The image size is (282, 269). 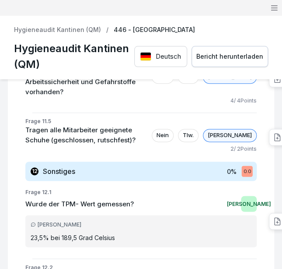 What do you see at coordinates (244, 101) in the screenshot?
I see `p: 4 / 4 Points` at bounding box center [244, 101].